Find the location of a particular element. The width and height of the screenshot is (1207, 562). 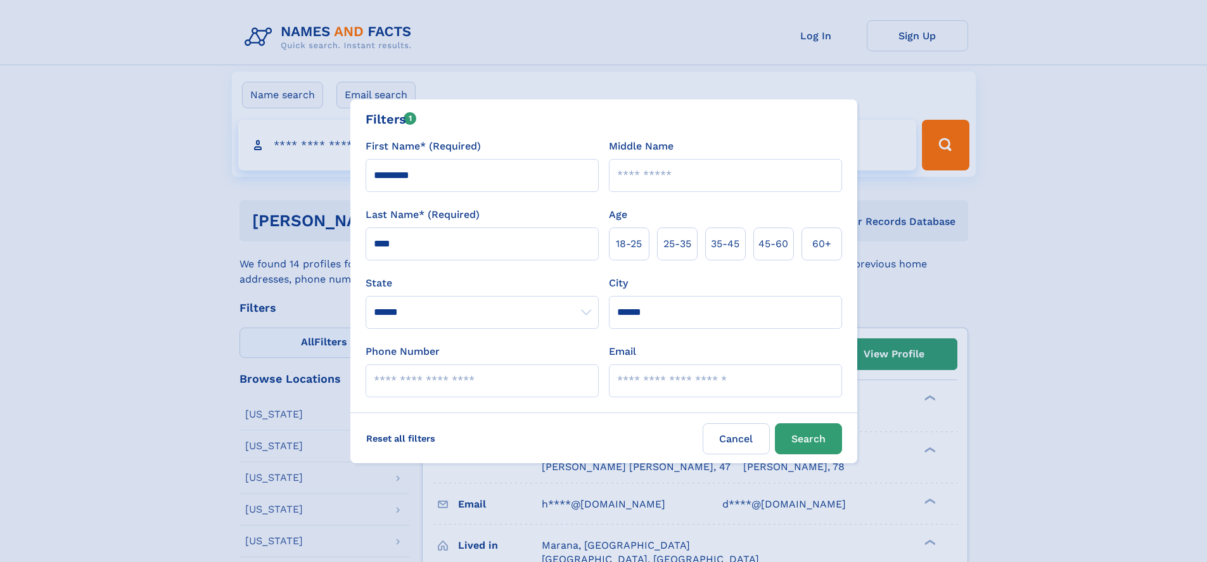

label: Cancel is located at coordinates (736, 438).